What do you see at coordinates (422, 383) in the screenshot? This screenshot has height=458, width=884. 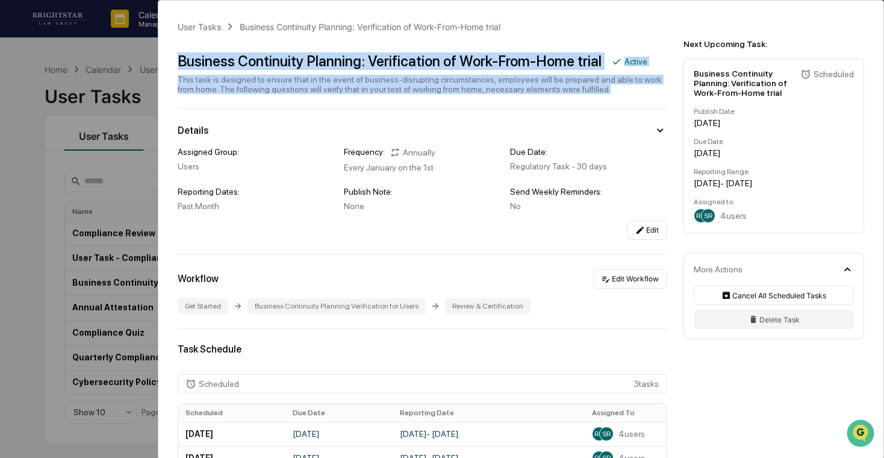 I see `div: 3 task s` at bounding box center [422, 383].